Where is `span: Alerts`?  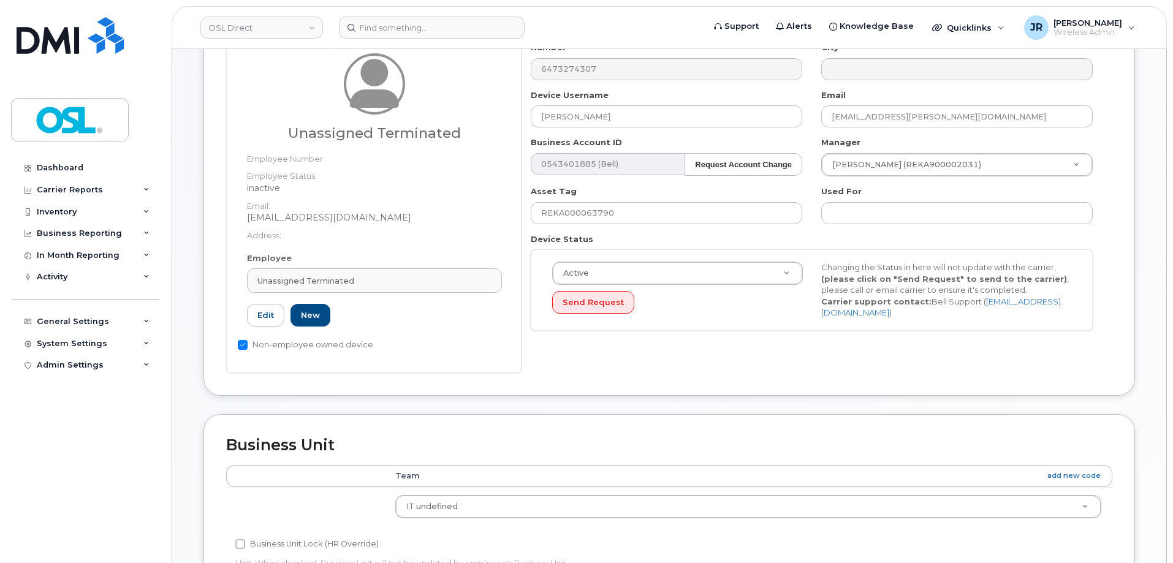
span: Alerts is located at coordinates (799, 26).